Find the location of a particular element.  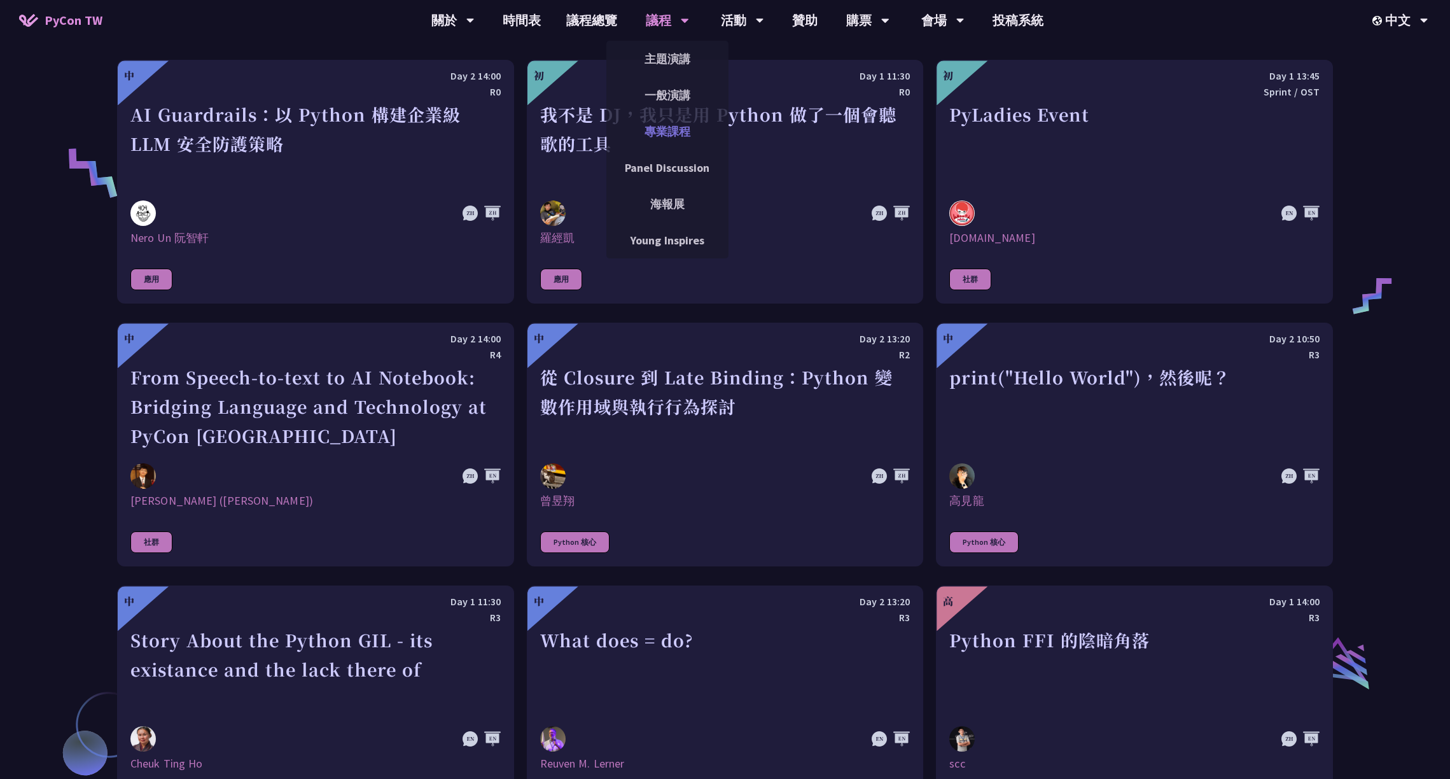

div: Day 1 14:00 is located at coordinates (1134, 601).